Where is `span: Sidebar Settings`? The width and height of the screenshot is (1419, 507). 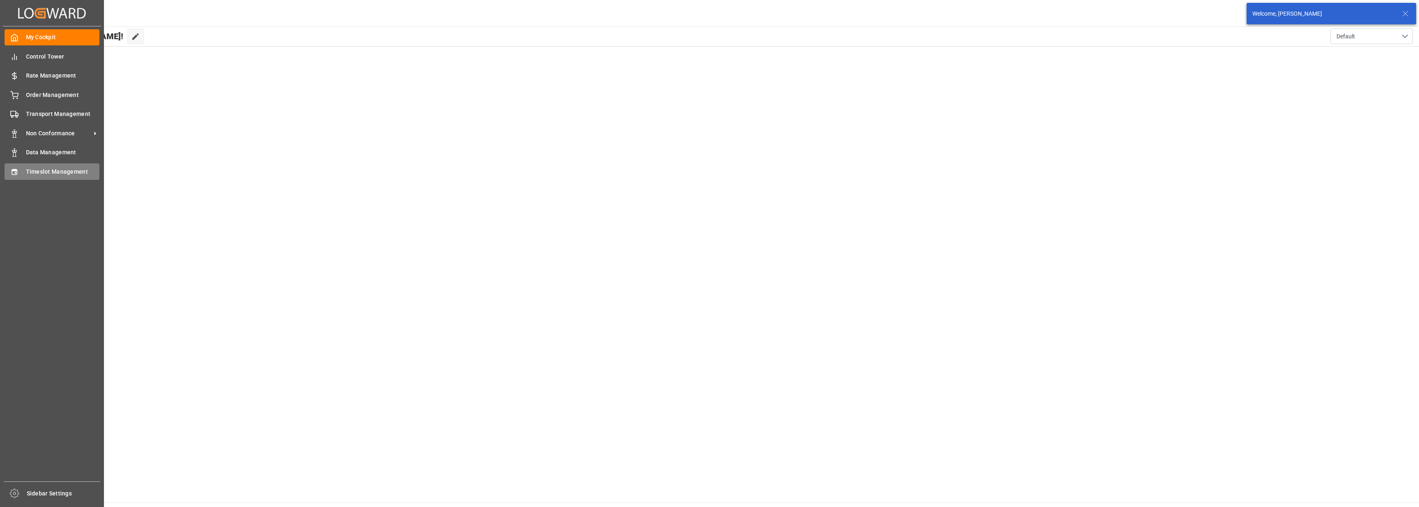
span: Sidebar Settings is located at coordinates (64, 493).